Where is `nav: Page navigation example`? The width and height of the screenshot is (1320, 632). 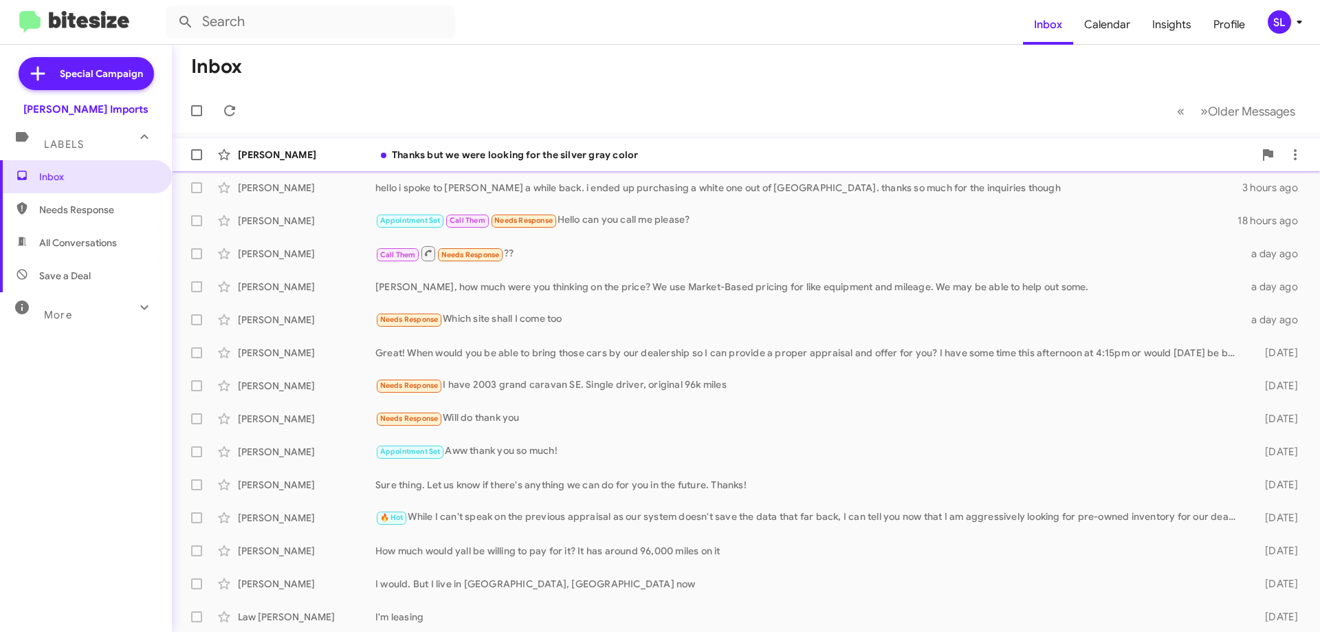
nav: Page navigation example is located at coordinates (1236, 111).